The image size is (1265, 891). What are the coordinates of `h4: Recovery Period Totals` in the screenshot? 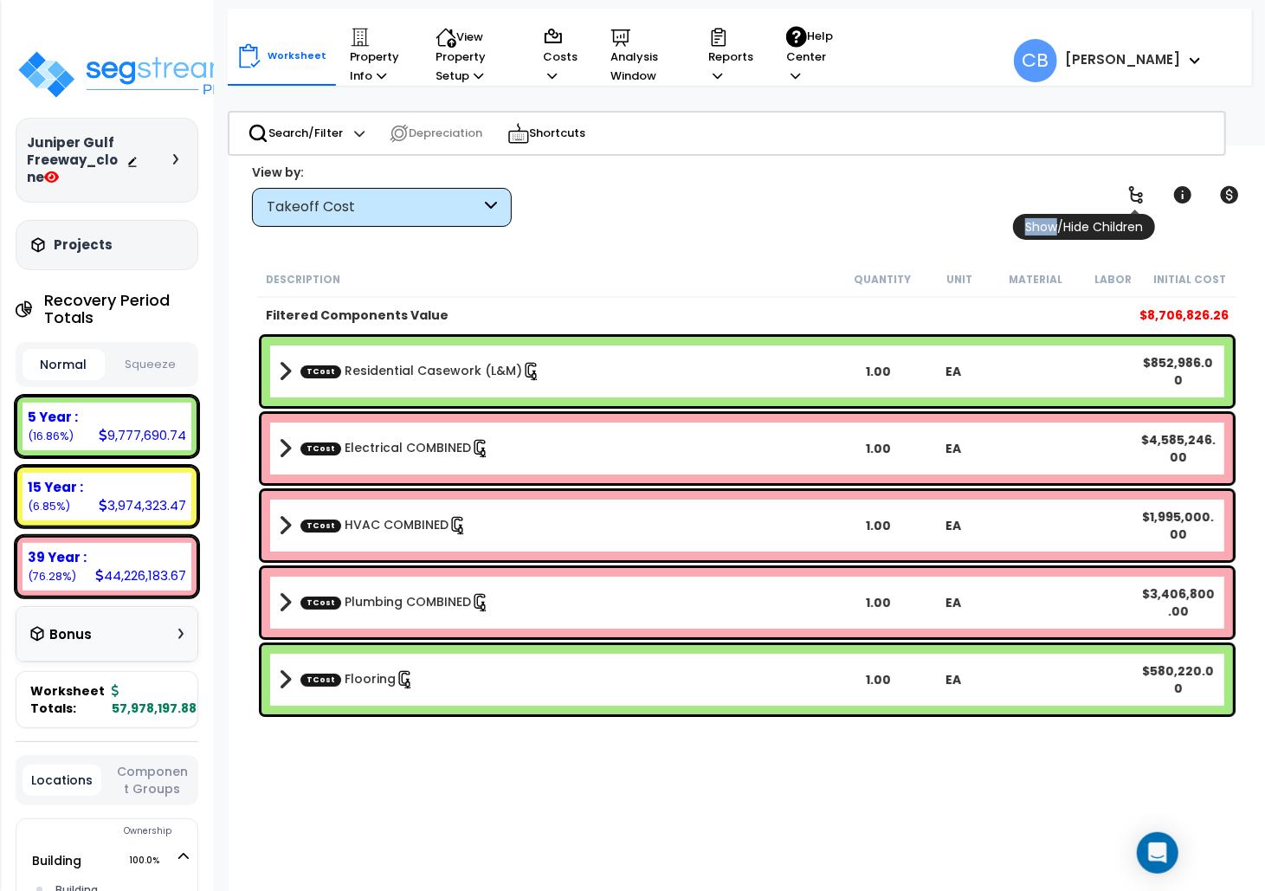 It's located at (121, 309).